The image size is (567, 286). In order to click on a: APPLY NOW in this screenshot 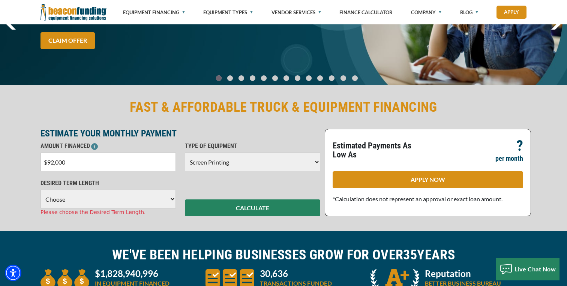, I will do `click(428, 180)`.